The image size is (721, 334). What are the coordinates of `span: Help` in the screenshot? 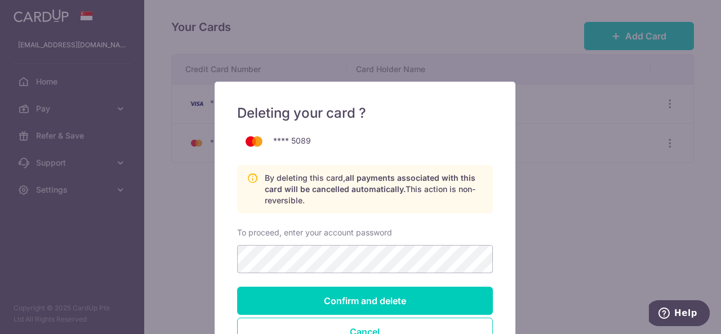 It's located at (37, 13).